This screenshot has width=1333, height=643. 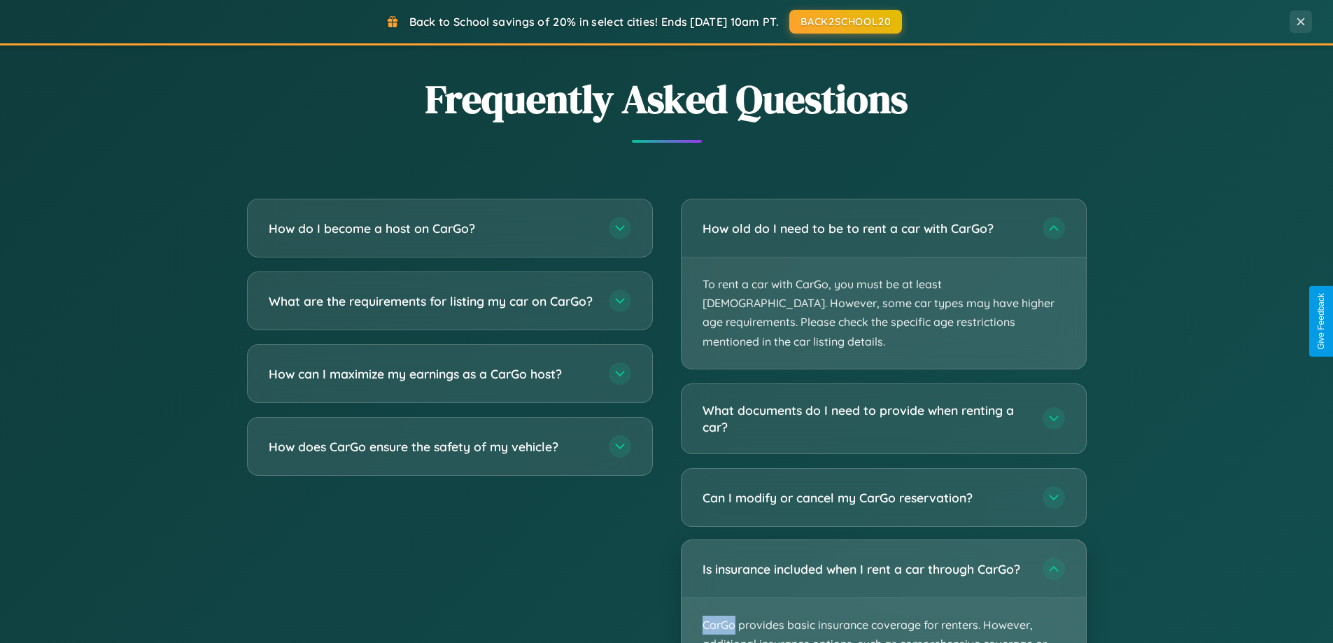 I want to click on h2: Frequently Asked Questions, so click(x=667, y=99).